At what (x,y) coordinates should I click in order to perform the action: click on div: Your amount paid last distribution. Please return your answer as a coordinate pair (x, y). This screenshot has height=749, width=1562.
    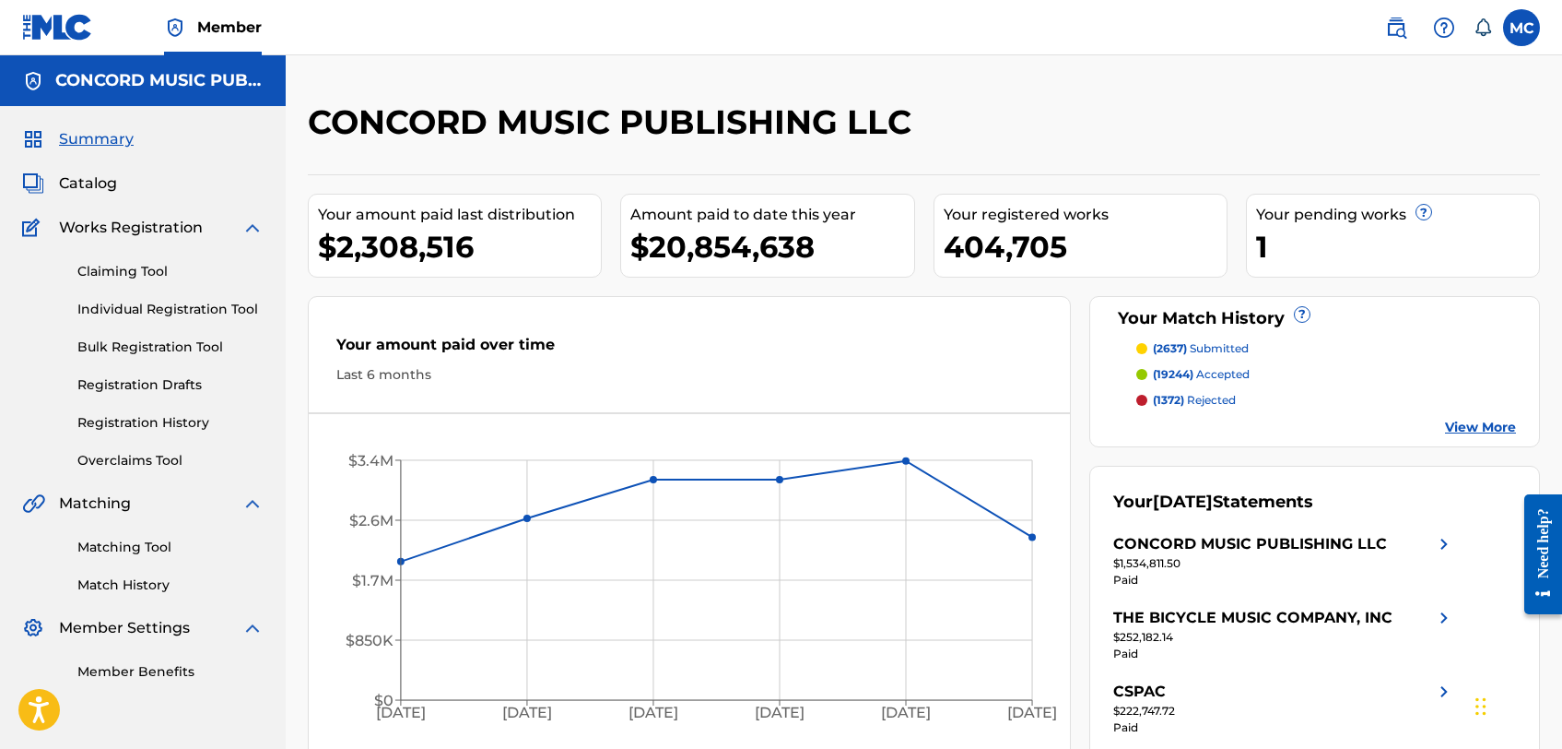
    Looking at the image, I should click on (459, 215).